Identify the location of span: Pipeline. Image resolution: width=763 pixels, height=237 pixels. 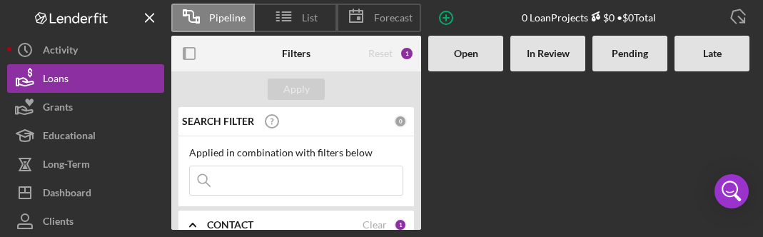
(227, 18).